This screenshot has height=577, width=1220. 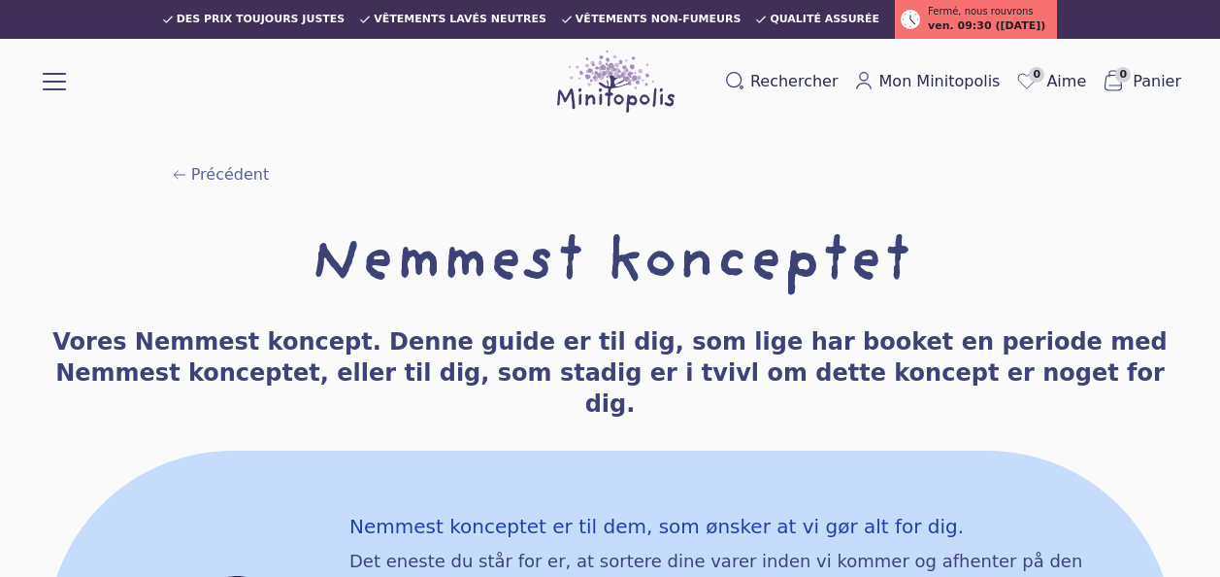 I want to click on span: Qualité assurée, so click(x=824, y=19).